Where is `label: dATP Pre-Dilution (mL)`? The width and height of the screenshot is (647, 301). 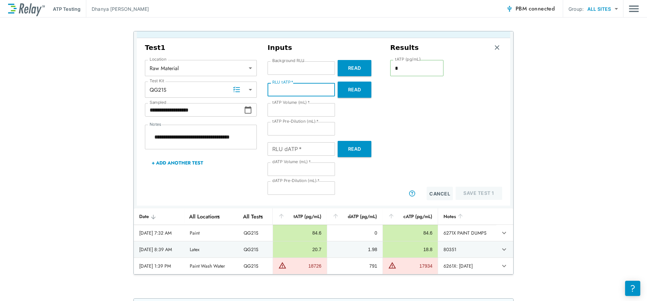 label: dATP Pre-Dilution (mL) is located at coordinates (296, 181).